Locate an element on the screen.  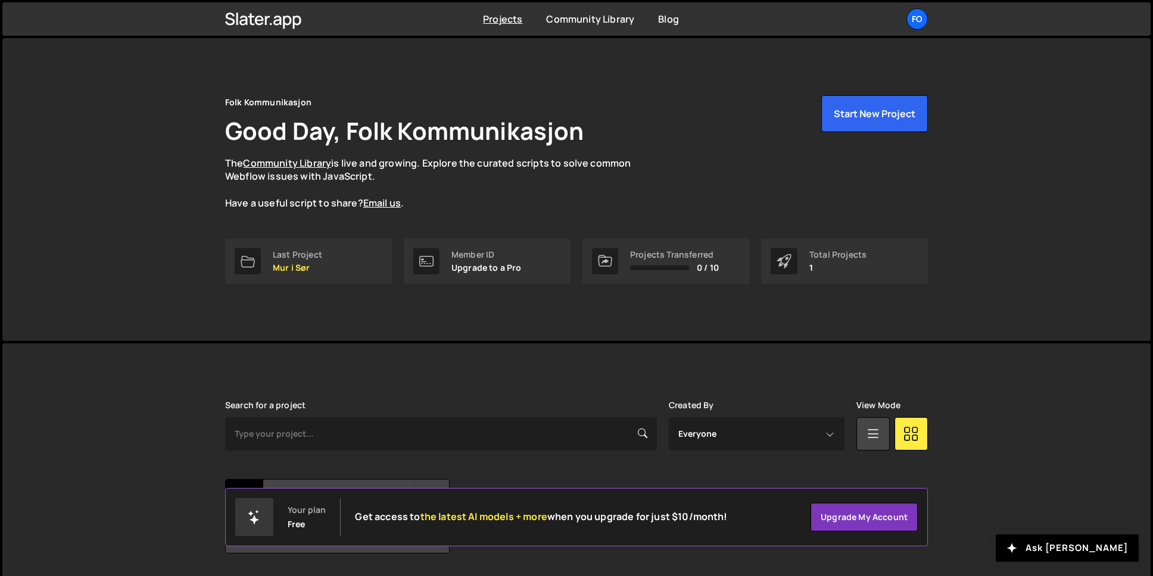
div: Total Projects is located at coordinates (838, 255).